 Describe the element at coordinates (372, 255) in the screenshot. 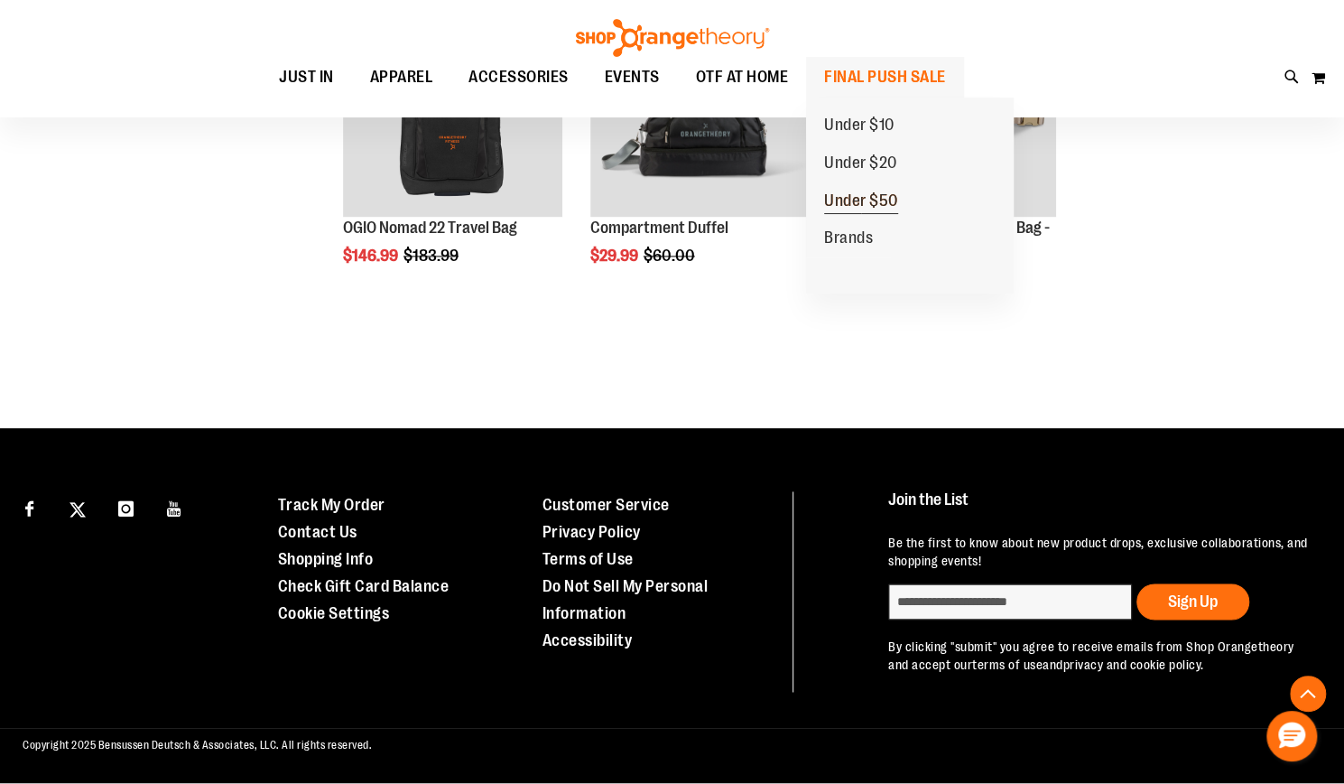

I see `span: $146.99` at that location.